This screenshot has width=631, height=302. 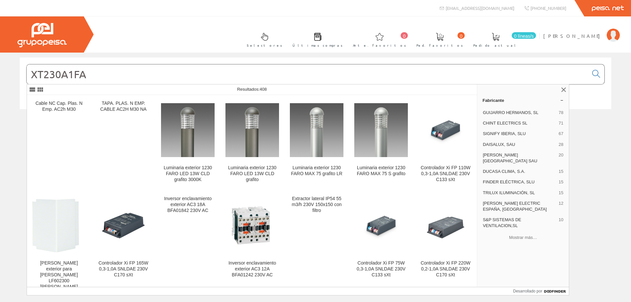 What do you see at coordinates (263, 89) in the screenshot?
I see `font: 408` at bounding box center [263, 89].